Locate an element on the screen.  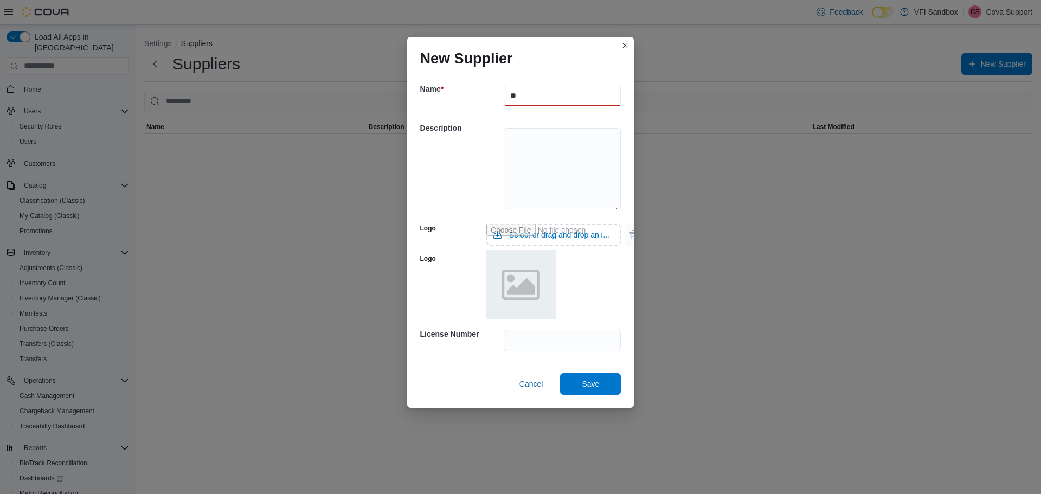
button: Cancel is located at coordinates (531, 384).